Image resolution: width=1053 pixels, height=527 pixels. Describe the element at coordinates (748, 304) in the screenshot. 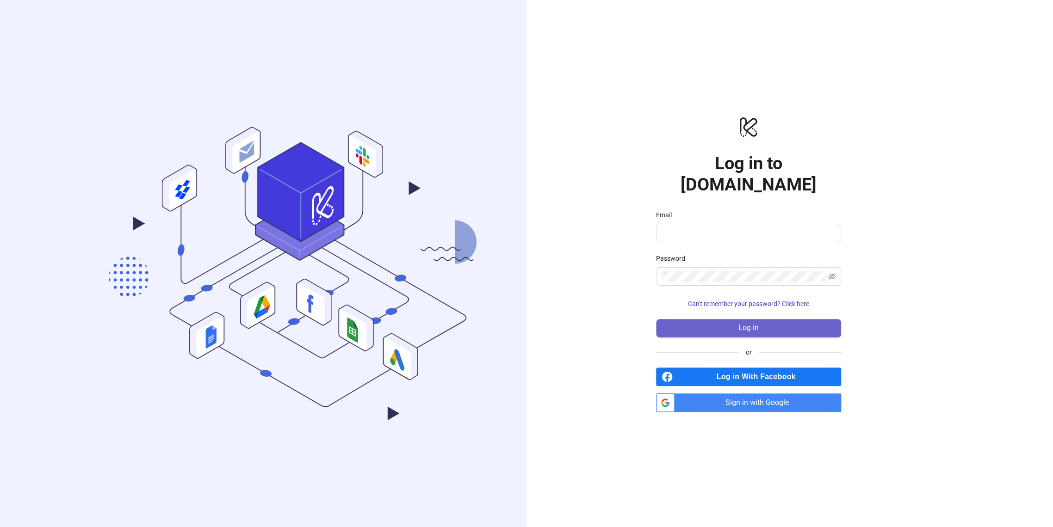

I see `button: Can't remember your password? Click here` at that location.